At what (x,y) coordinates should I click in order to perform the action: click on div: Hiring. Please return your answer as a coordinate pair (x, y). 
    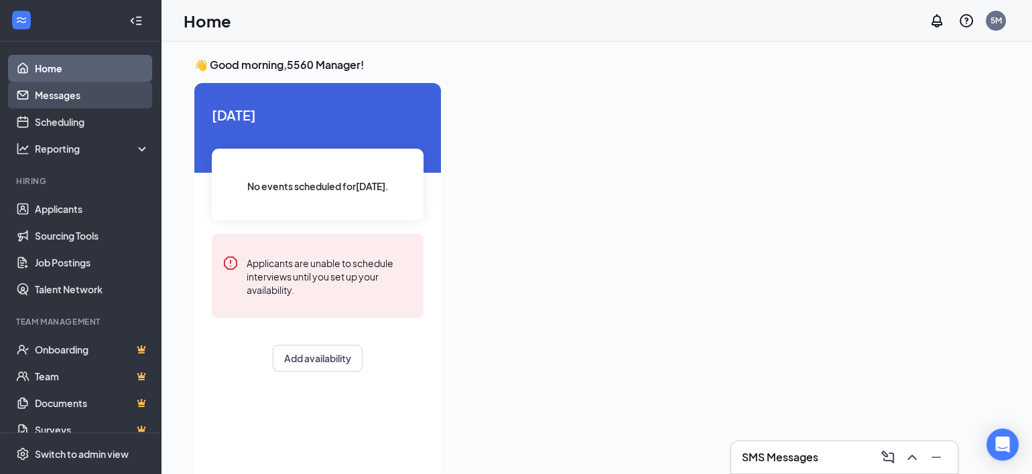
    Looking at the image, I should click on (81, 181).